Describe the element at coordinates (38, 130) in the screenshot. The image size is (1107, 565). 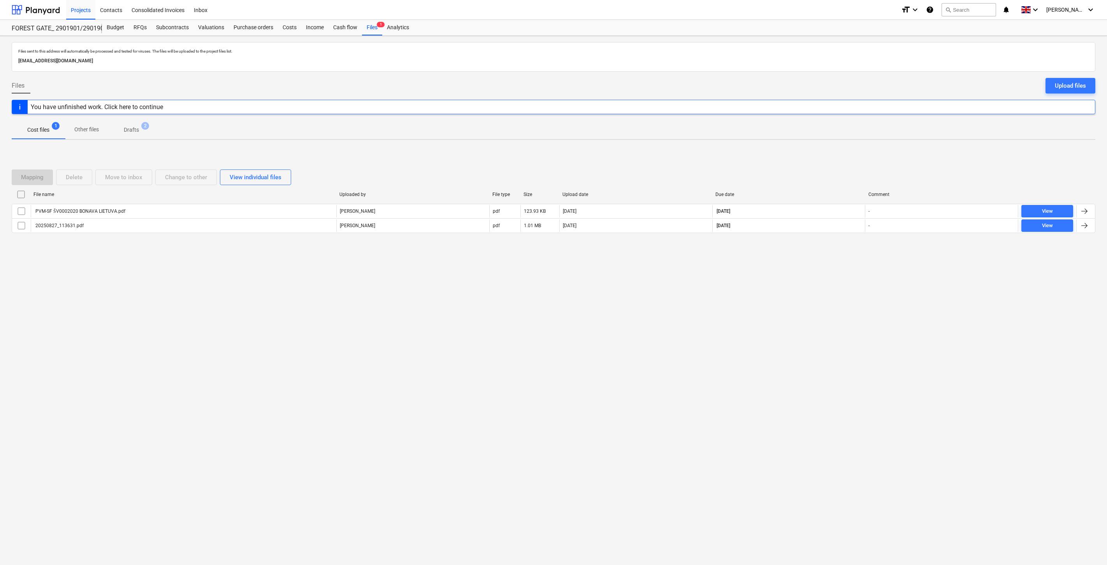
I see `p: Cost files` at that location.